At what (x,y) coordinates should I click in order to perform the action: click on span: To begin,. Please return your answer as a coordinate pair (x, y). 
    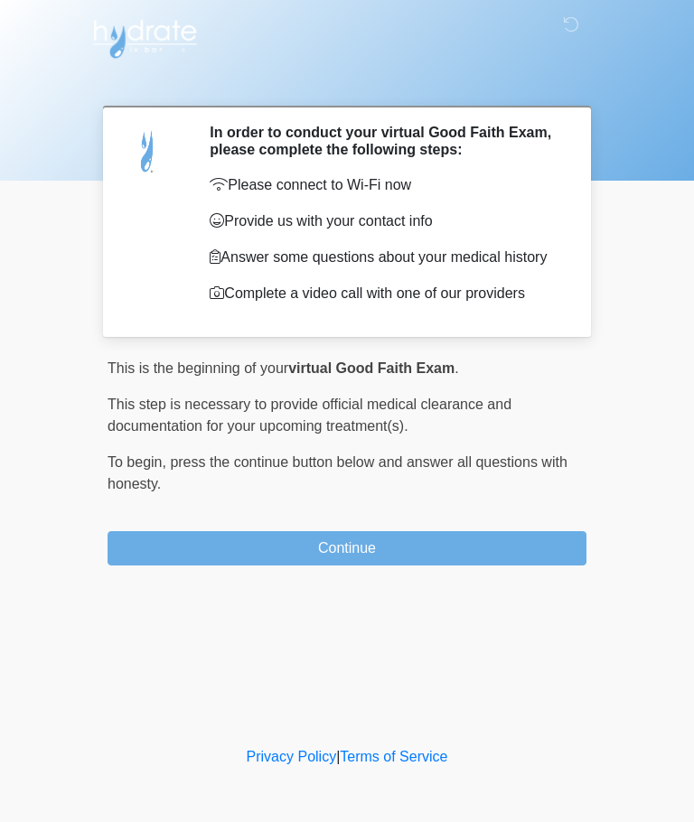
    Looking at the image, I should click on (138, 462).